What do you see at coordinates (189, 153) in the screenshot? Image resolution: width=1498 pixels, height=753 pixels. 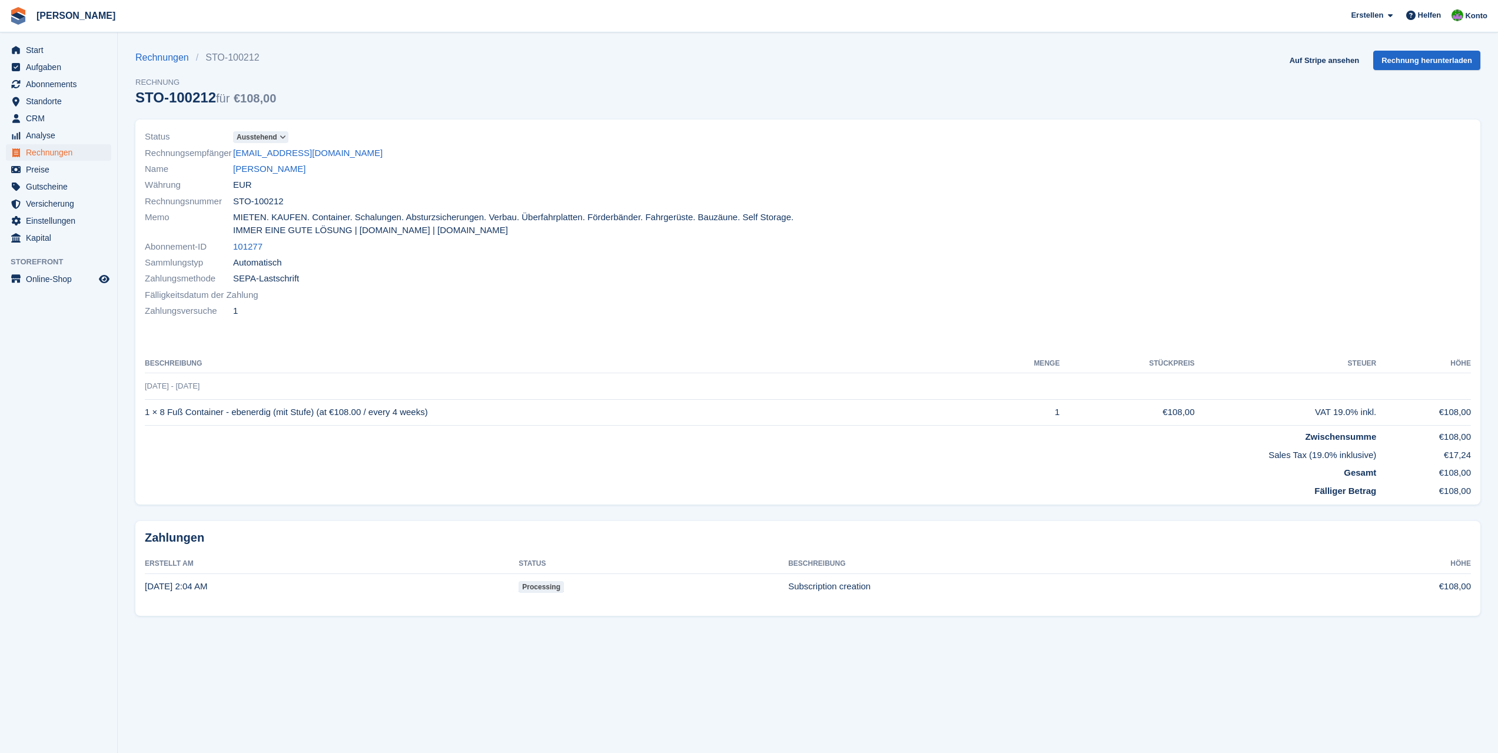 I see `span: Rechnungsempfänger` at bounding box center [189, 153].